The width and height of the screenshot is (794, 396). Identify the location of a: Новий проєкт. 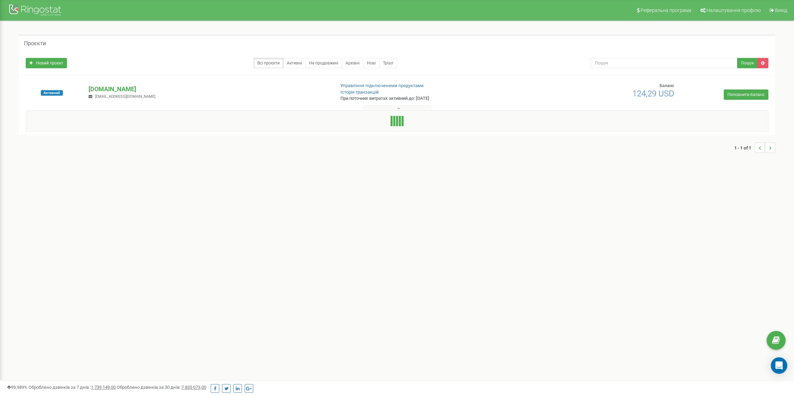
(46, 63).